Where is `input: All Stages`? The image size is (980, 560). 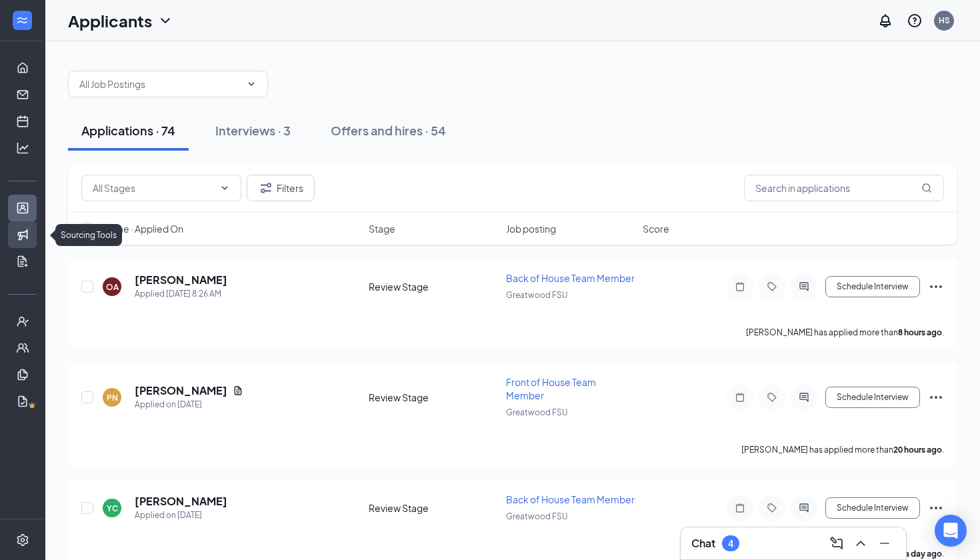
input: All Stages is located at coordinates (153, 188).